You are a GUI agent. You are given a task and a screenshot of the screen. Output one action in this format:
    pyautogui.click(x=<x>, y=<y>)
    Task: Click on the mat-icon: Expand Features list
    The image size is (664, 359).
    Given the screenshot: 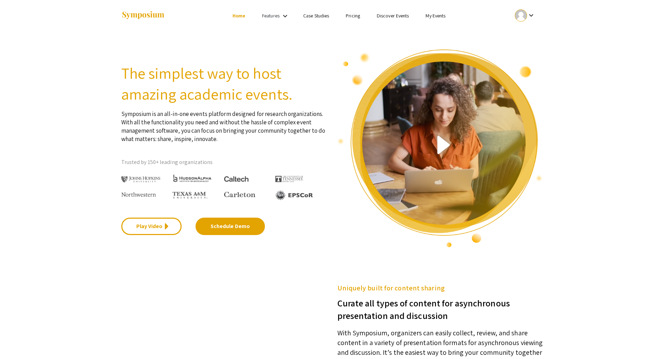 What is the action you would take?
    pyautogui.click(x=285, y=16)
    